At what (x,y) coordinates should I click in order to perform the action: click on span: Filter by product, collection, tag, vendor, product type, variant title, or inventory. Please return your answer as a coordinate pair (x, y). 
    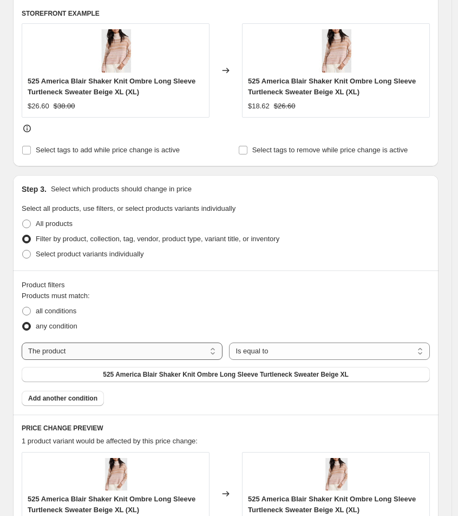
    Looking at the image, I should click on (158, 238).